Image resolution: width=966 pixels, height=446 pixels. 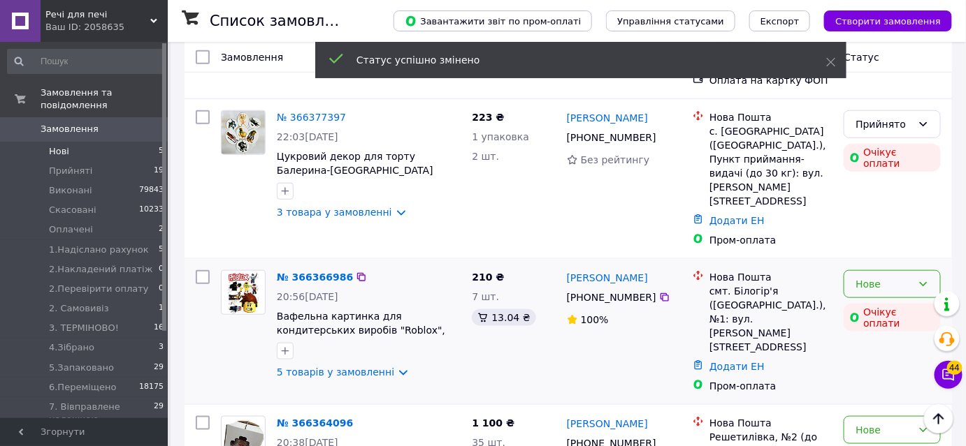 What do you see at coordinates (883, 124) in the screenshot?
I see `div: Прийнято` at bounding box center [883, 124].